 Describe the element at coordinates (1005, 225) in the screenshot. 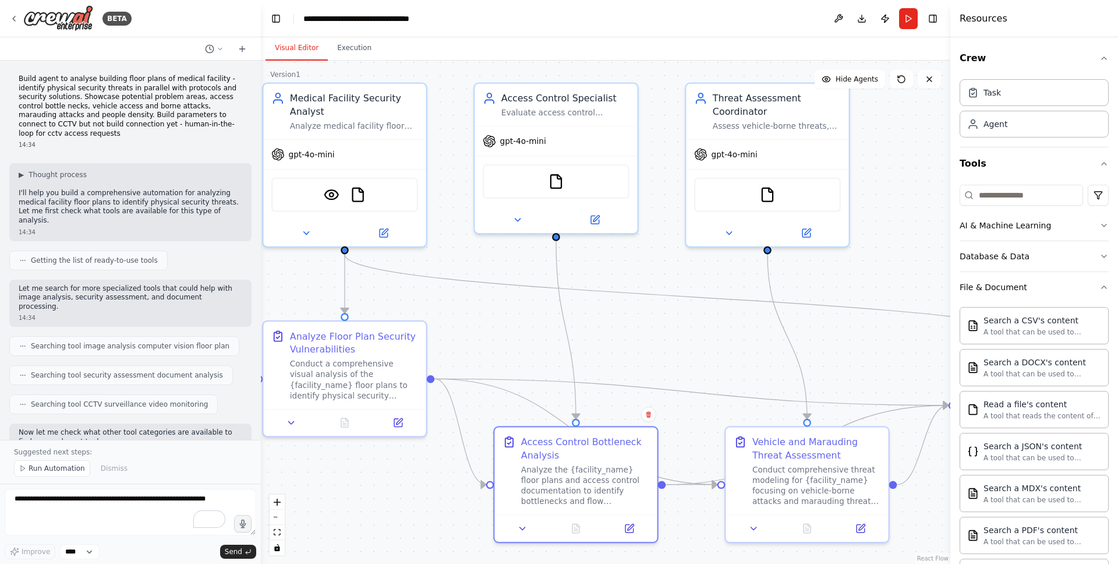

I see `div: AI & Machine Learning` at that location.